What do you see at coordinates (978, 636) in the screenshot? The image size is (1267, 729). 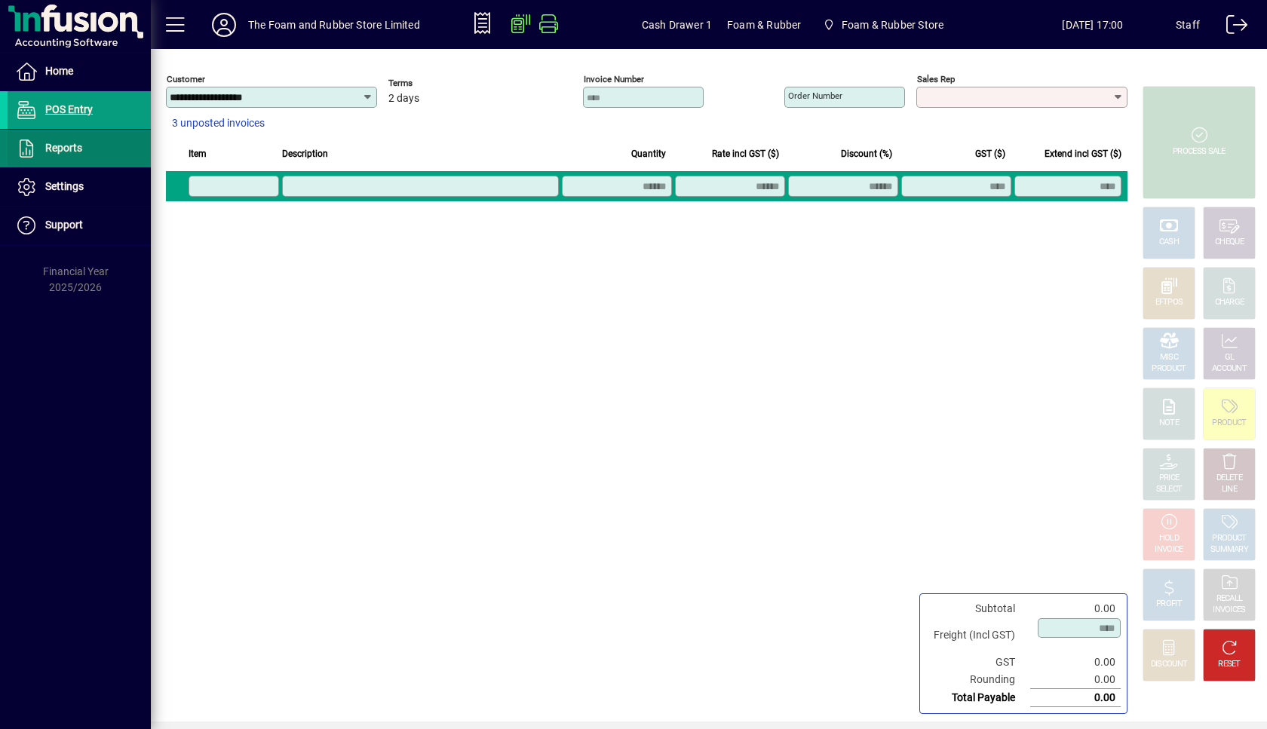 I see `td: Freight (Incl GST)` at bounding box center [978, 636].